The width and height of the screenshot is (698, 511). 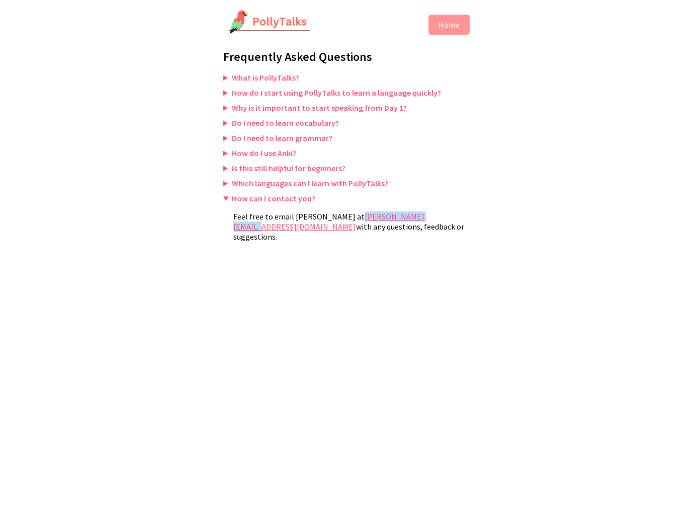 What do you see at coordinates (349, 183) in the screenshot?
I see `summary: Which languages can I learn with PollyTalks?` at bounding box center [349, 183].